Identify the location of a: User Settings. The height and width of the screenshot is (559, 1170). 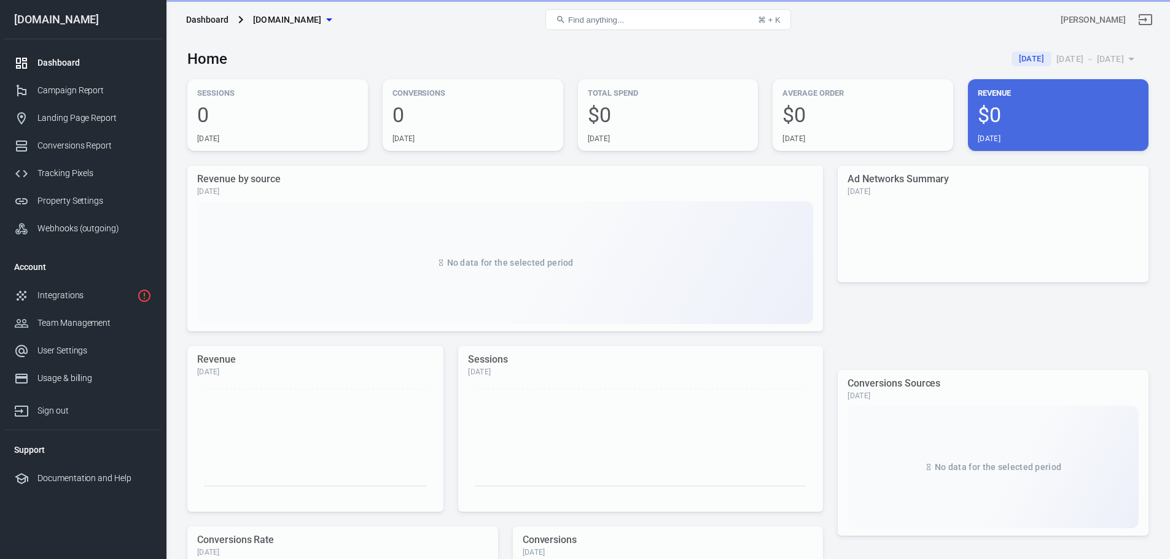
(83, 351).